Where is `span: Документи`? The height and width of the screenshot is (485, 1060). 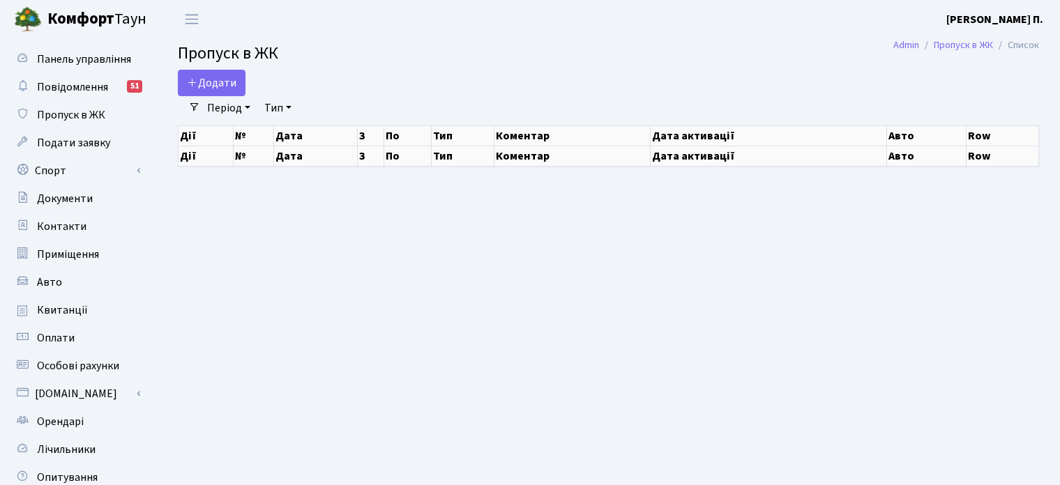 span: Документи is located at coordinates (65, 199).